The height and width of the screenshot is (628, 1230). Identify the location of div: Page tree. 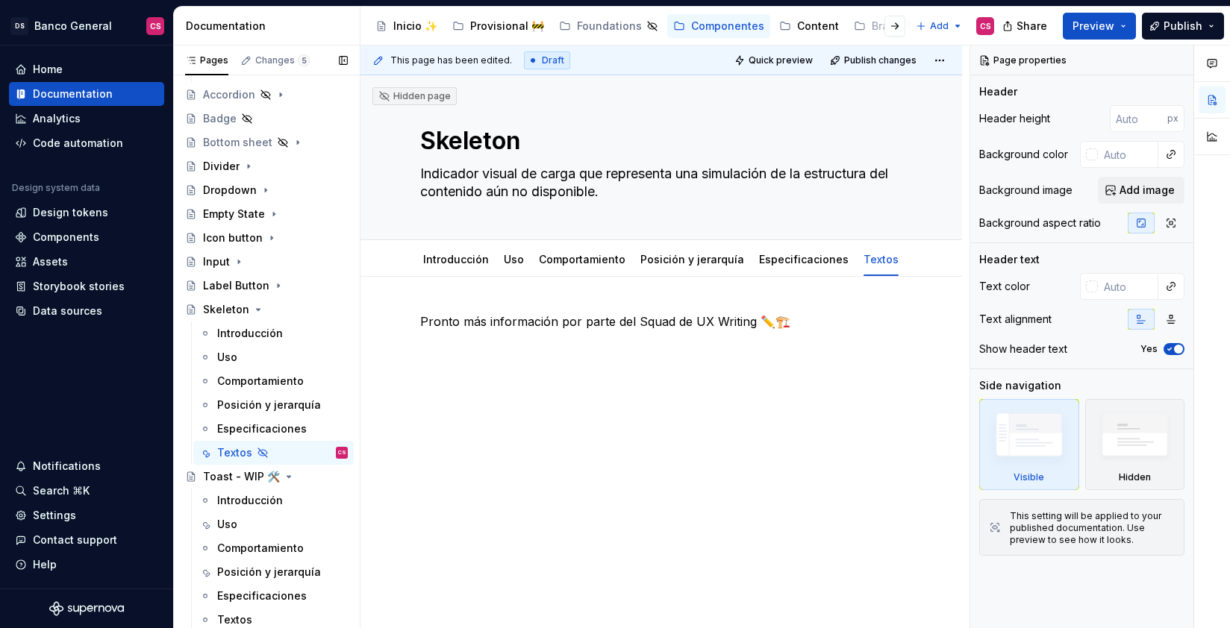
(639, 26).